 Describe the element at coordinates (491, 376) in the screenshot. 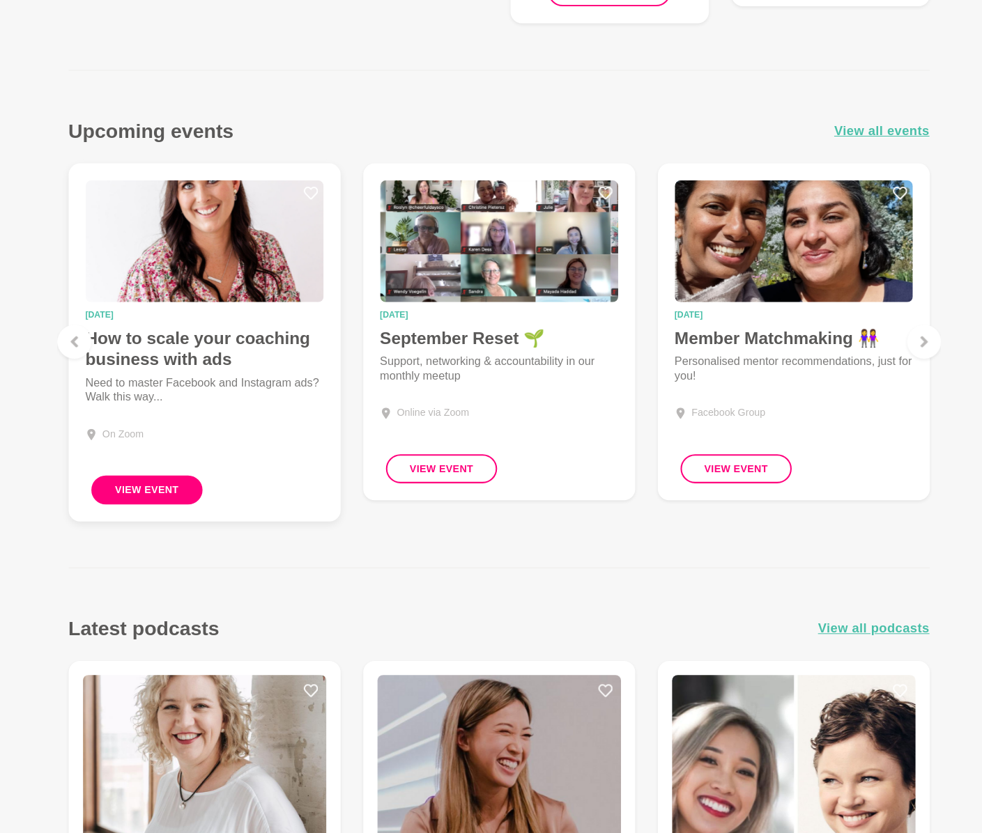

I see `p: Support, networking & accountability in our monthly meetup` at that location.